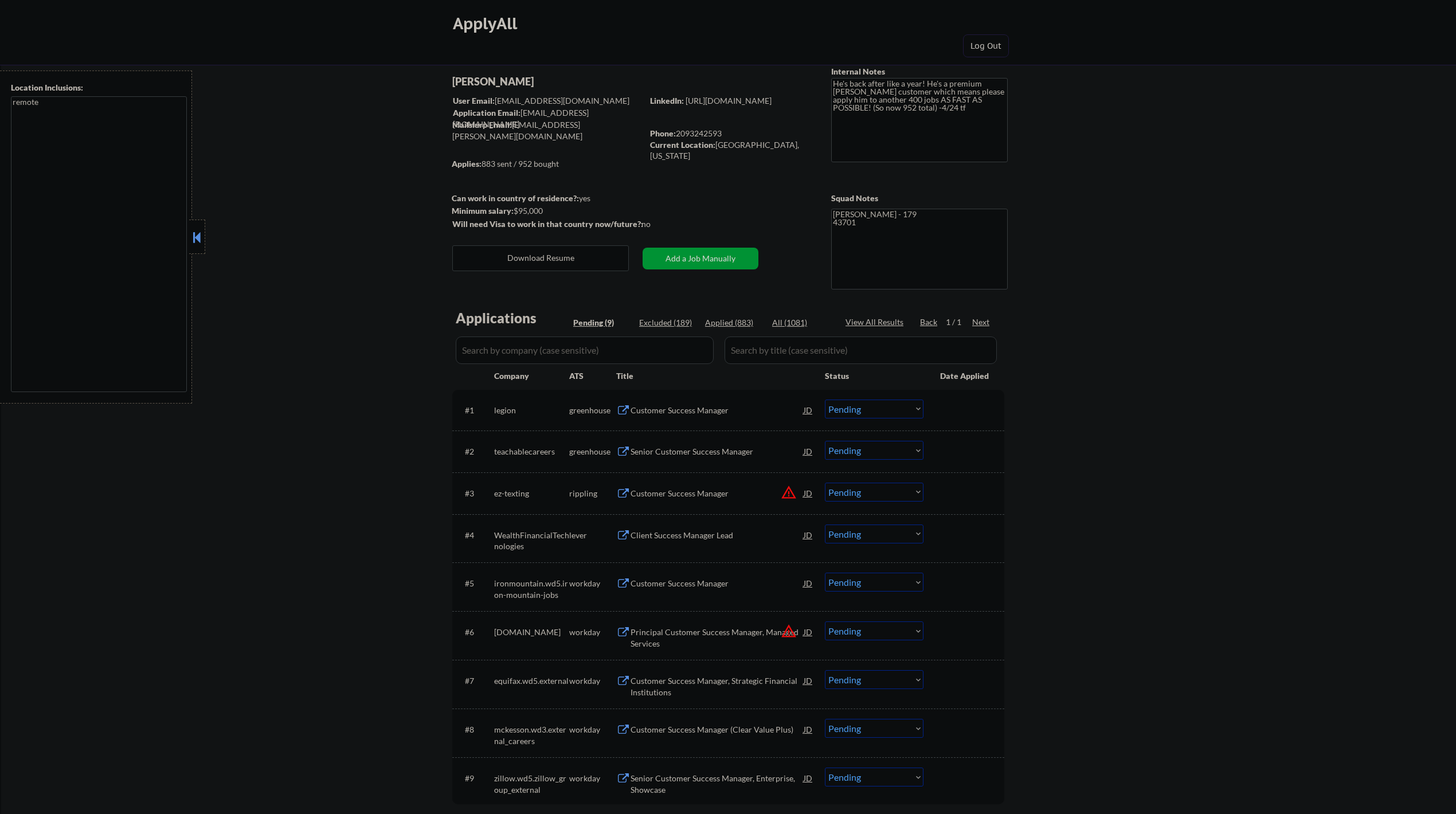 This screenshot has width=1456, height=814. I want to click on strong: Application Email:, so click(487, 113).